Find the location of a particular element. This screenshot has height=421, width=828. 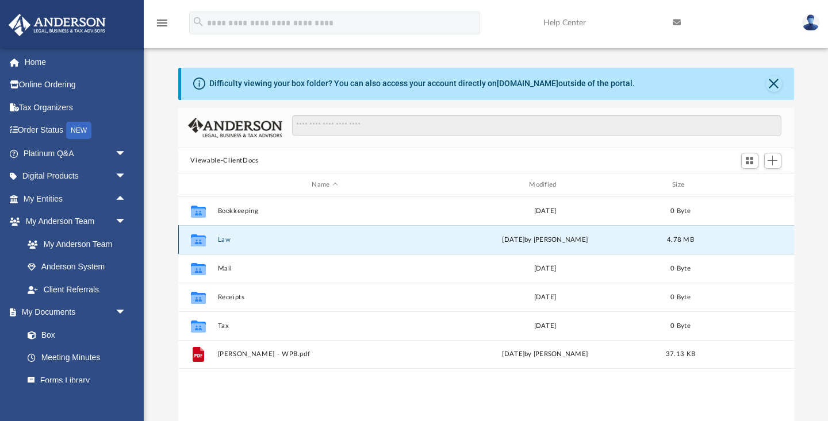

span: 37.13 KB is located at coordinates (679, 354).